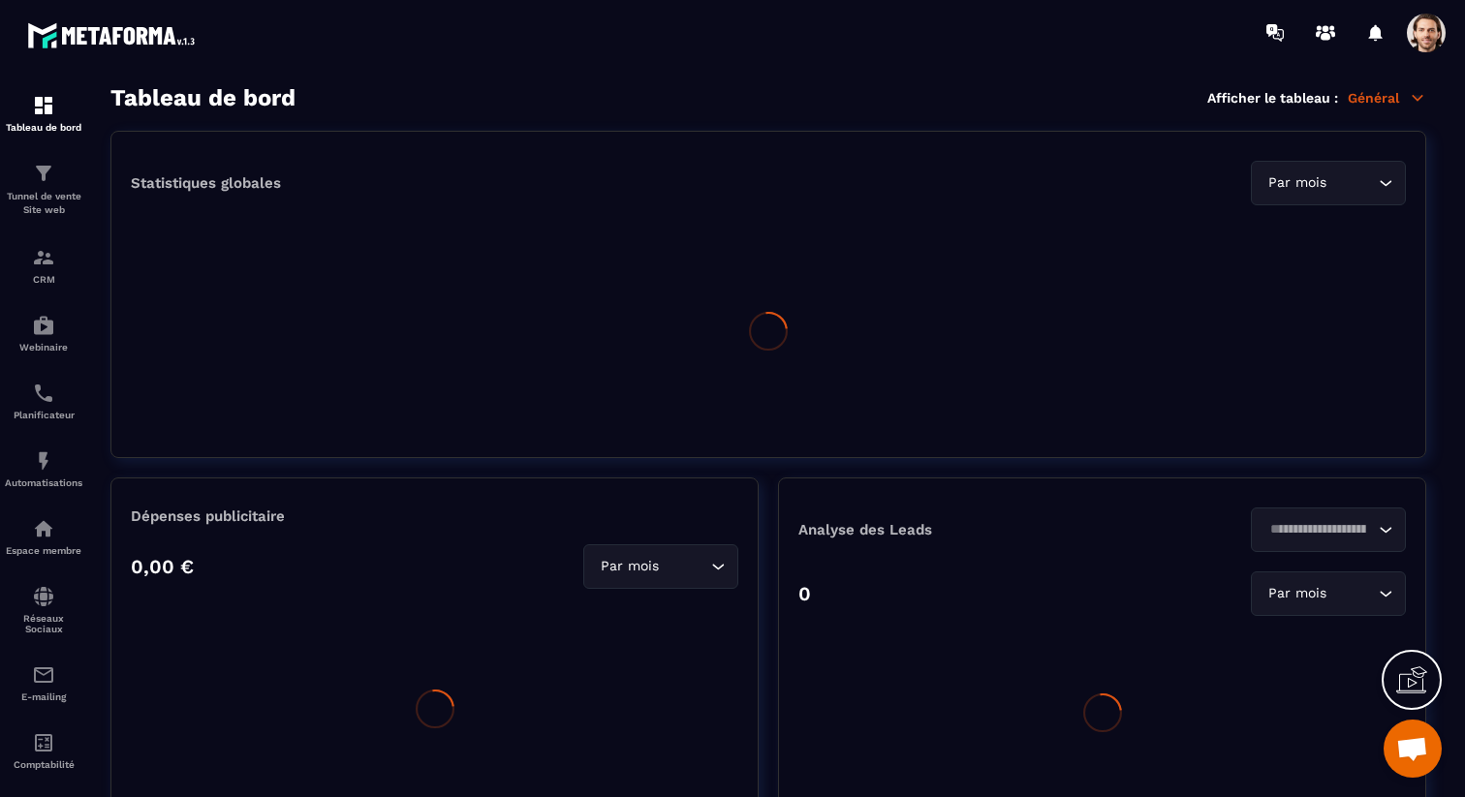 The width and height of the screenshot is (1465, 797). What do you see at coordinates (44, 675) in the screenshot?
I see `img: email` at bounding box center [44, 675].